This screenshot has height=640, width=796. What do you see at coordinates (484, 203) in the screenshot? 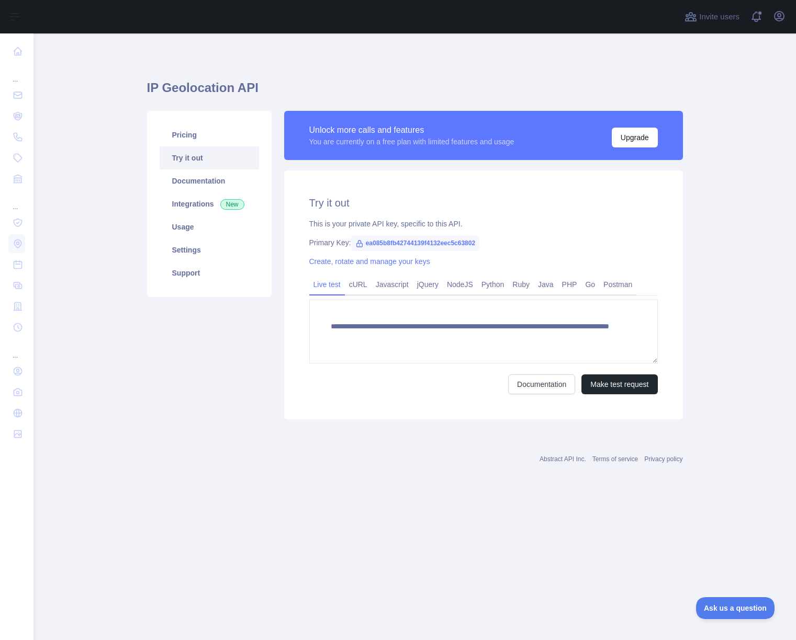
I see `h2: Try it out` at bounding box center [484, 203].